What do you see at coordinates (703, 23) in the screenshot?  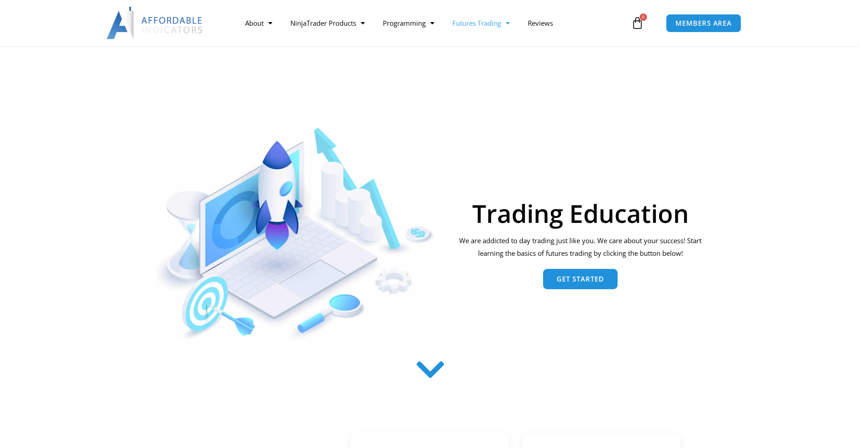 I see `a: MEMBERS AREA` at bounding box center [703, 23].